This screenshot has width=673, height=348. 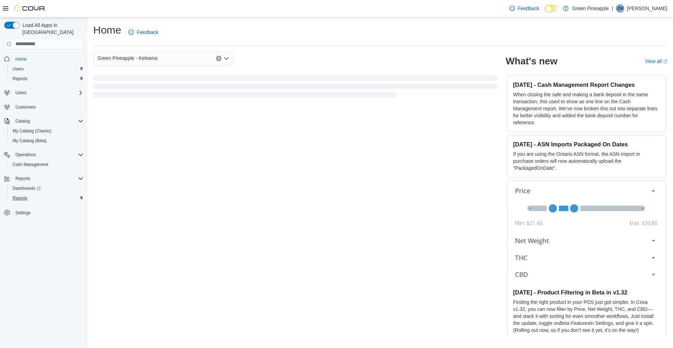 I want to click on nav: Complex example, so click(x=44, y=144).